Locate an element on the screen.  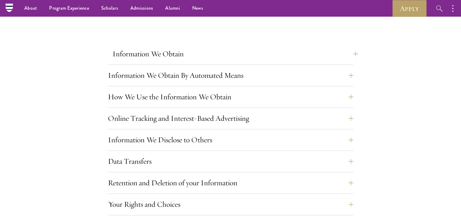
button: Data Transfers is located at coordinates (231, 161).